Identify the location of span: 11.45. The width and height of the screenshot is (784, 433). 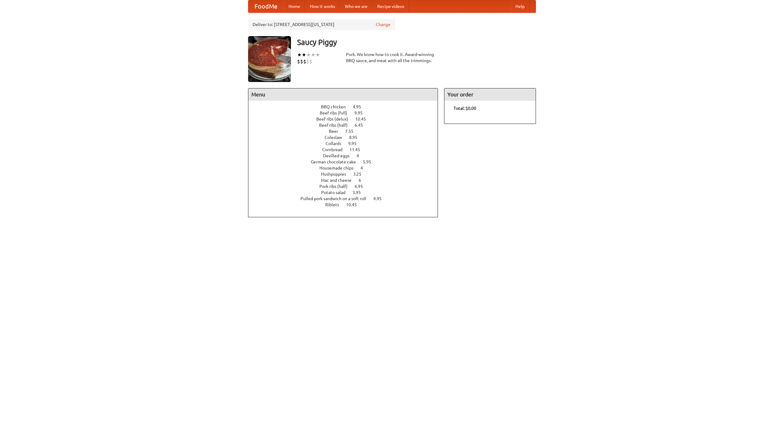
(358, 150).